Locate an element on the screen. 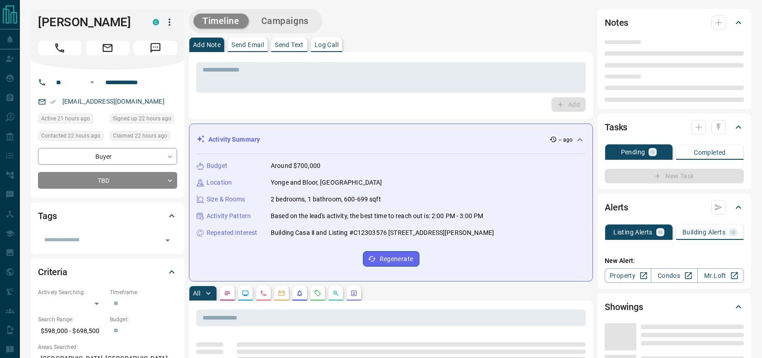 This screenshot has height=358, width=762. h2: Criteria is located at coordinates (52, 272).